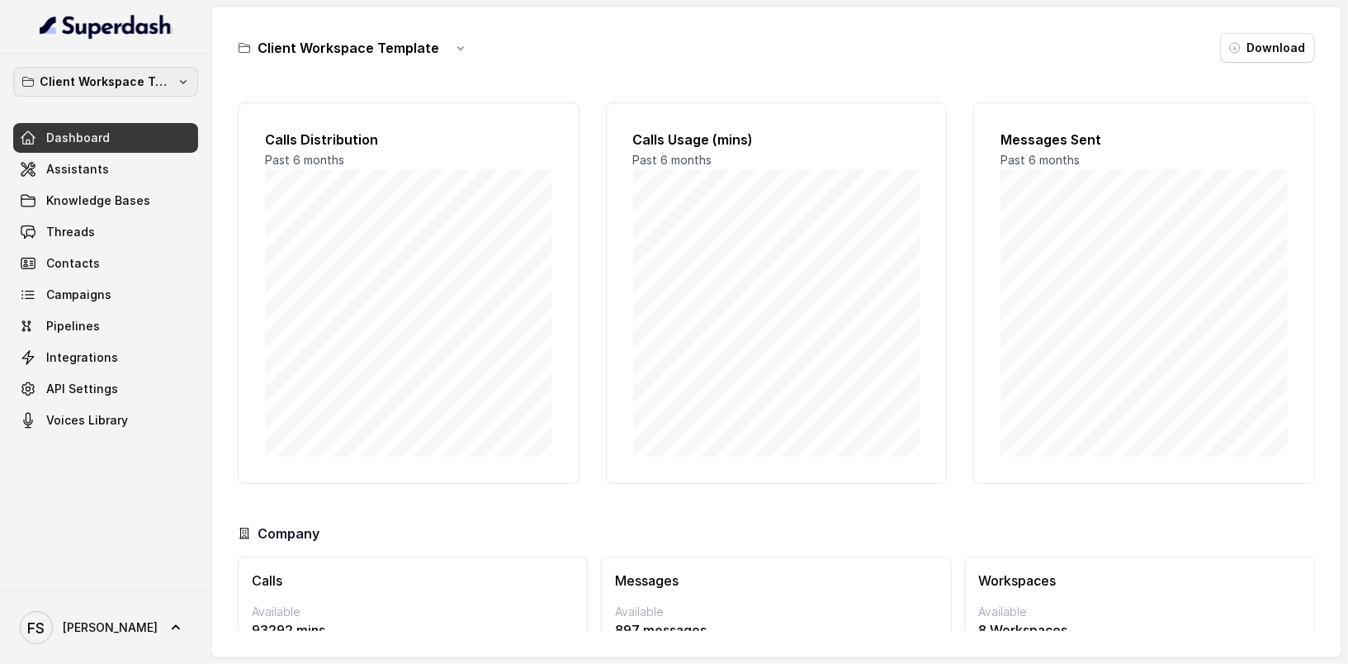  What do you see at coordinates (106, 232) in the screenshot?
I see `a: Threads` at bounding box center [106, 232].